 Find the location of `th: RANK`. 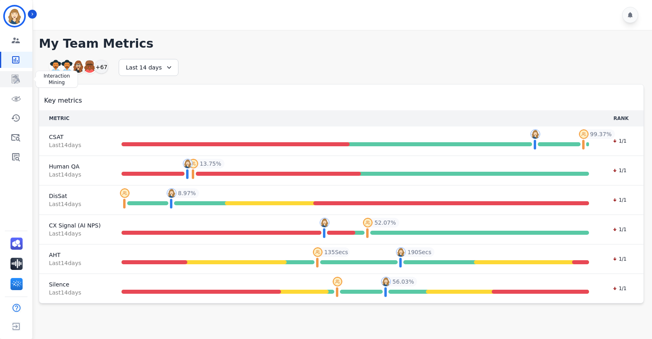

th: RANK is located at coordinates (621, 118).